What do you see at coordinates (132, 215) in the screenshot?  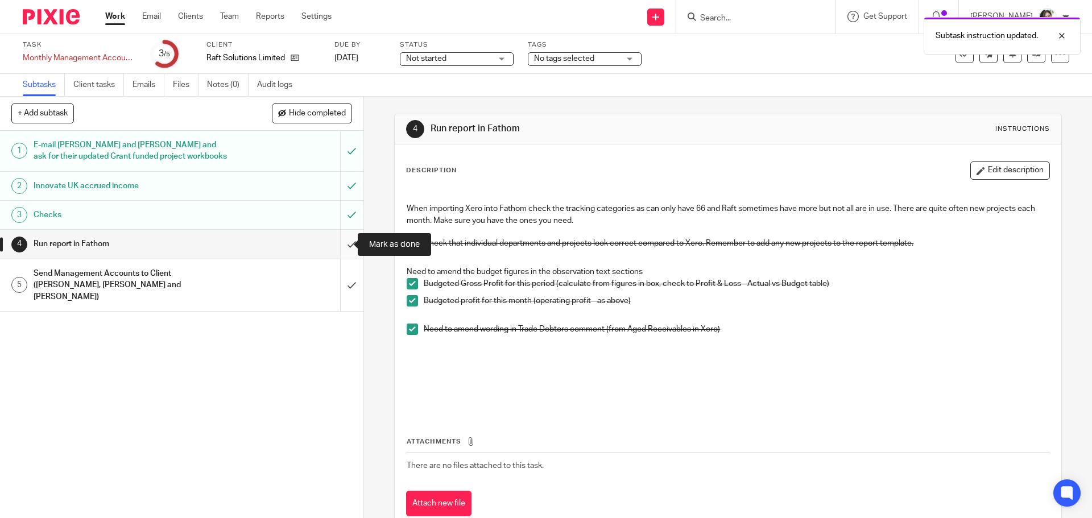 I see `h1: Checks` at bounding box center [132, 215].